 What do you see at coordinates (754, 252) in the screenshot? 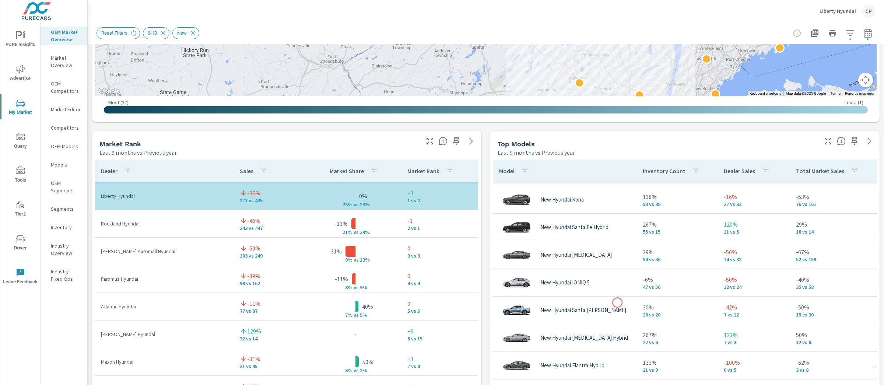
I see `p: -56%` at bounding box center [754, 252].